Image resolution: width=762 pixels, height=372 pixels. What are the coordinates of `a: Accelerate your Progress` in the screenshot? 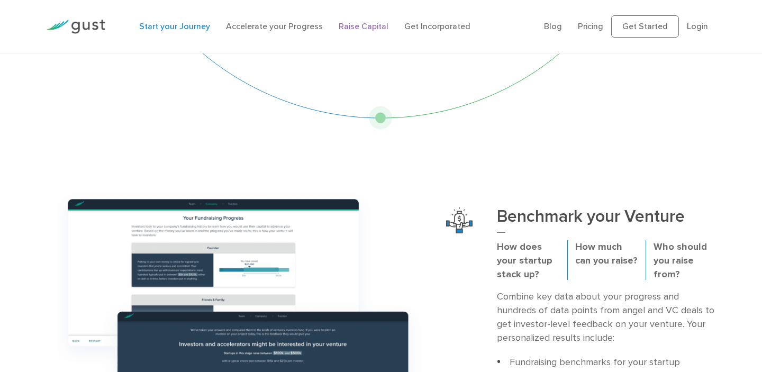 It's located at (274, 26).